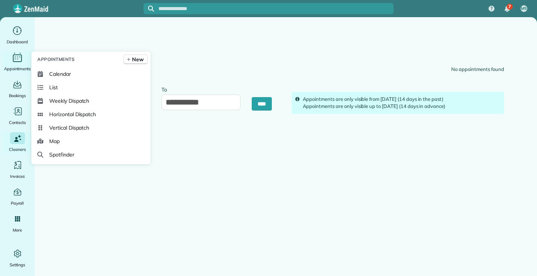 This screenshot has width=537, height=276. What do you see at coordinates (17, 116) in the screenshot?
I see `a: Contacts` at bounding box center [17, 116].